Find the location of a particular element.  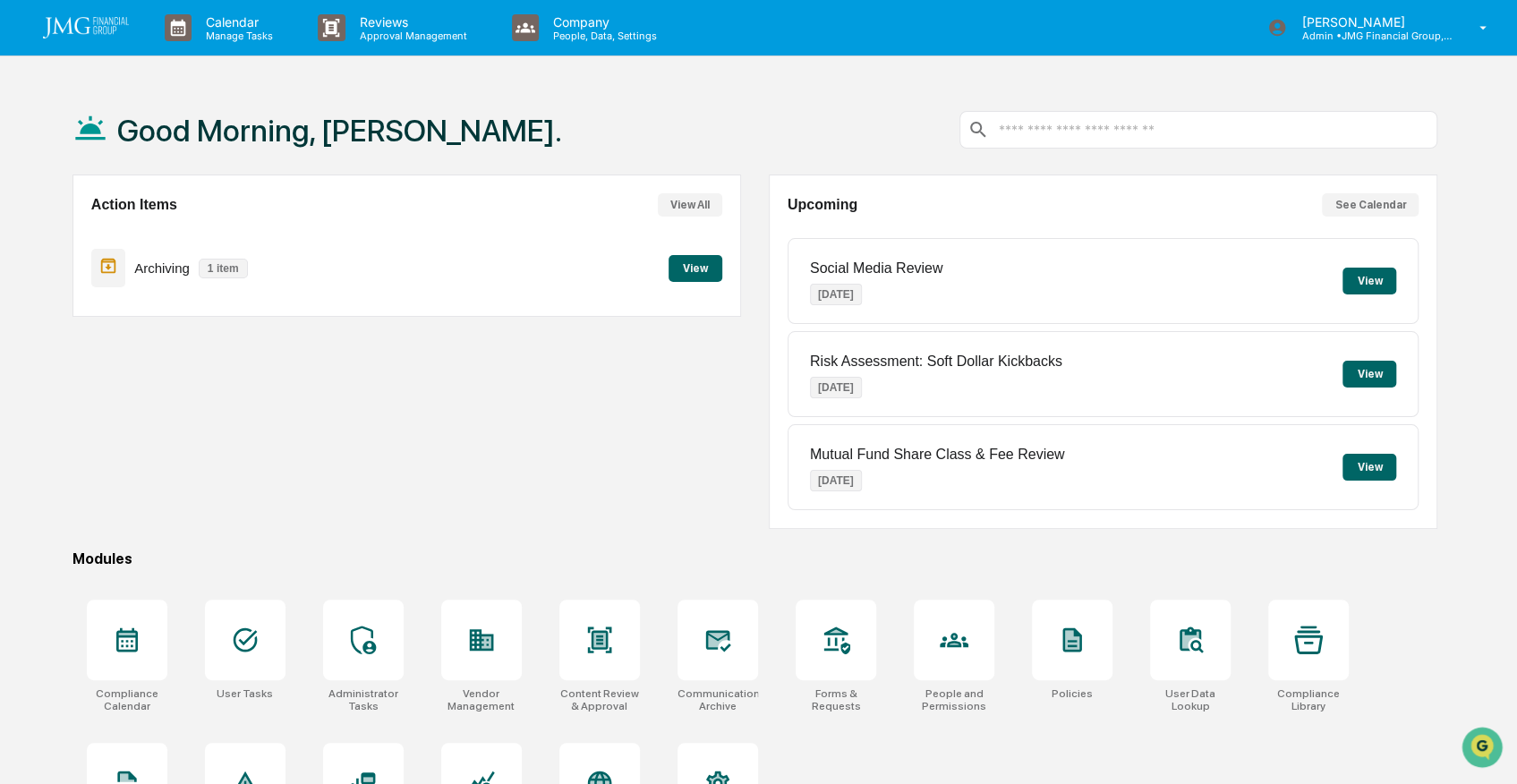

img: f2157a4c-a0d3-4daa-907e-bb6f0de503a5-1751232295721 is located at coordinates (23, 23).